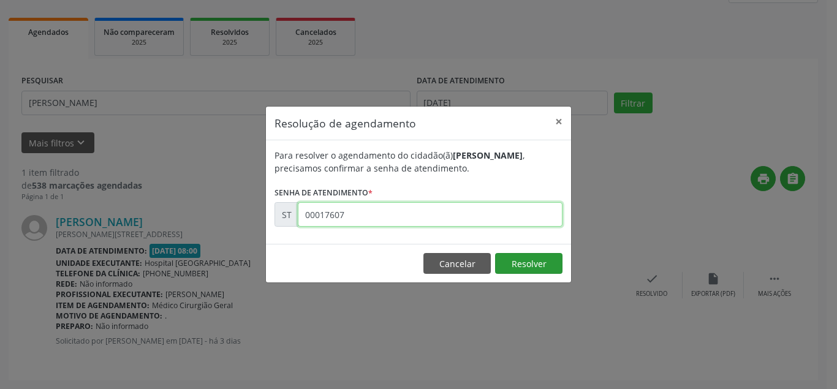 Image resolution: width=837 pixels, height=389 pixels. Describe the element at coordinates (323, 192) in the screenshot. I see `label: Senha de atendimento` at that location.